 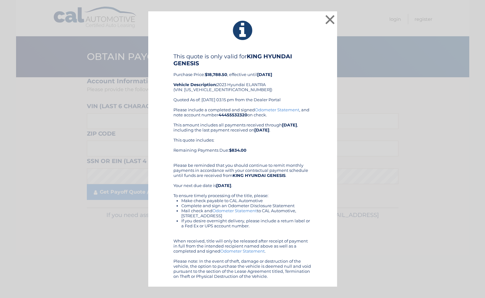 I want to click on li: Complete and sign an Odometer Disclosure Statement, so click(x=247, y=205).